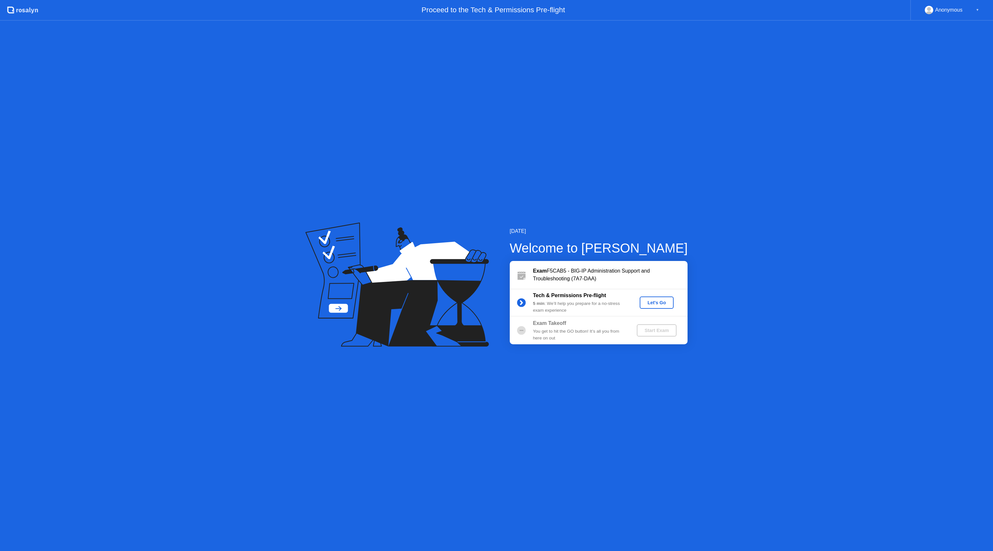  What do you see at coordinates (610, 275) in the screenshot?
I see `div: F5CAB5 - BIG-IP Administration Support and Troubleshooting (7A7-DAA)` at bounding box center [610, 275].